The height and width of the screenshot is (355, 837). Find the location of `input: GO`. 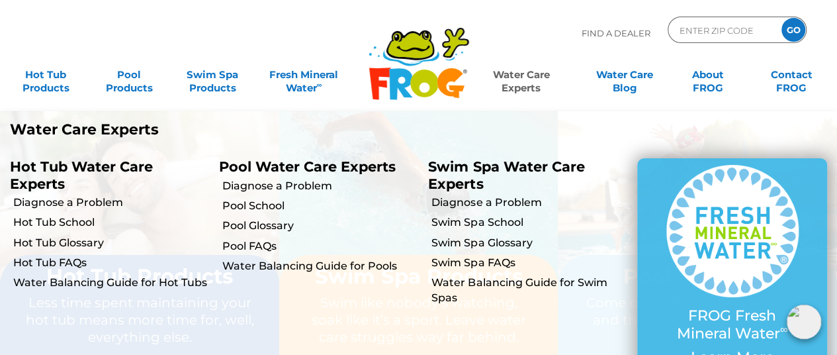

input: GO is located at coordinates (794, 30).